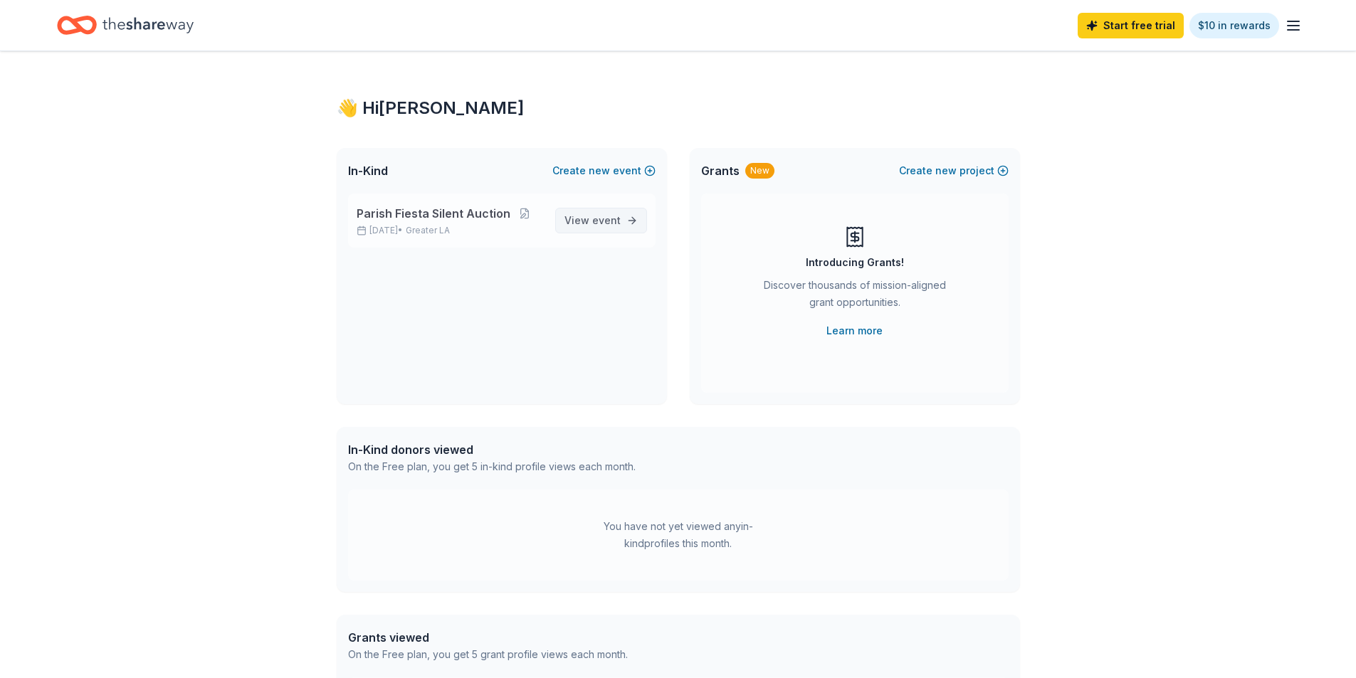 The image size is (1356, 678). I want to click on button: Createnewevent, so click(603, 171).